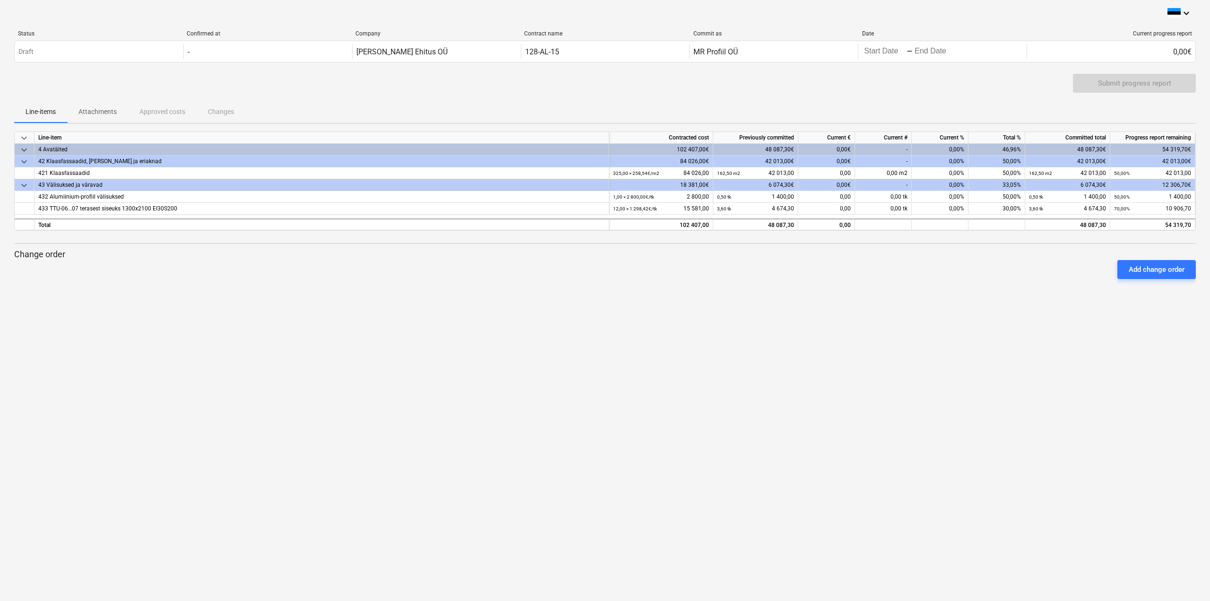 The width and height of the screenshot is (1210, 601). I want to click on div: 433 TTU-06…07 terasest siseuks 1300x2100 EI30S200, so click(321, 208).